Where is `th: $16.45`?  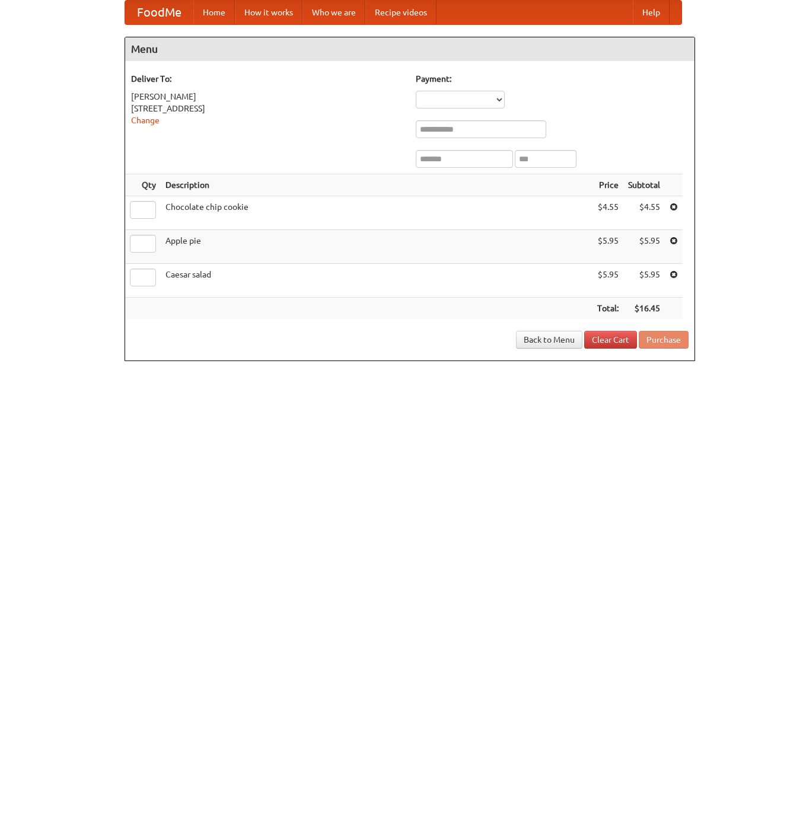 th: $16.45 is located at coordinates (644, 308).